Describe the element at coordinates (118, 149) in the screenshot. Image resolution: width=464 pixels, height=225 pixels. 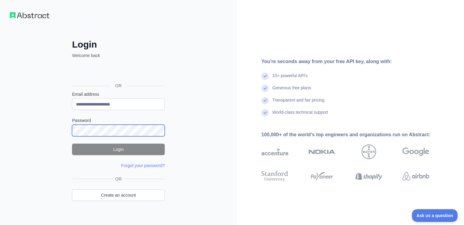
I see `button: Login` at that location.